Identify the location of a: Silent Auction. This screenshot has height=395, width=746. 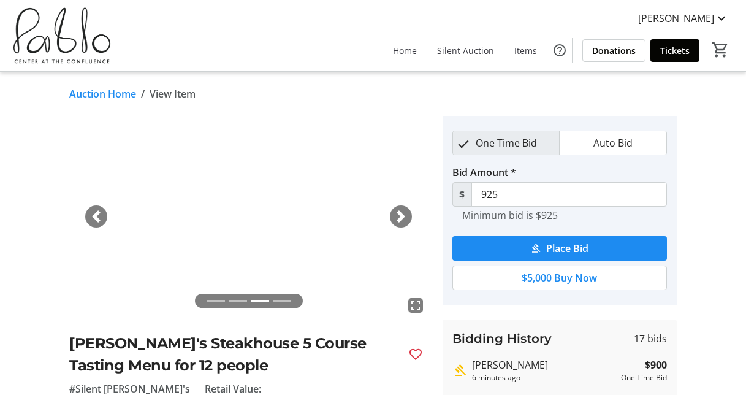
(465, 50).